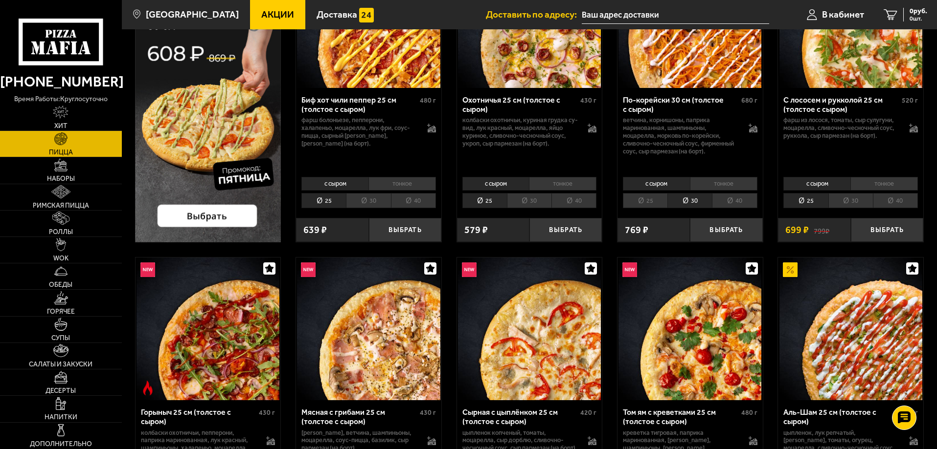  Describe the element at coordinates (61, 418) in the screenshot. I see `span: Напитки` at that location.